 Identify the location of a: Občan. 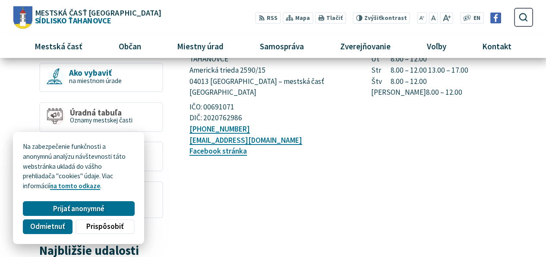
(130, 46).